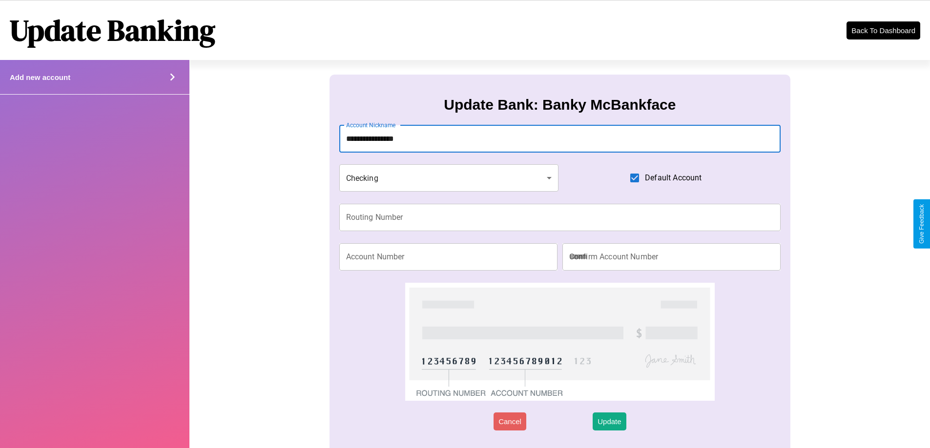  I want to click on h4: Add new account, so click(40, 77).